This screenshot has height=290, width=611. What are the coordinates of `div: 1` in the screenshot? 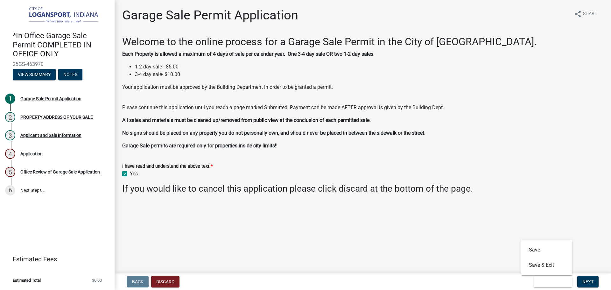 It's located at (10, 99).